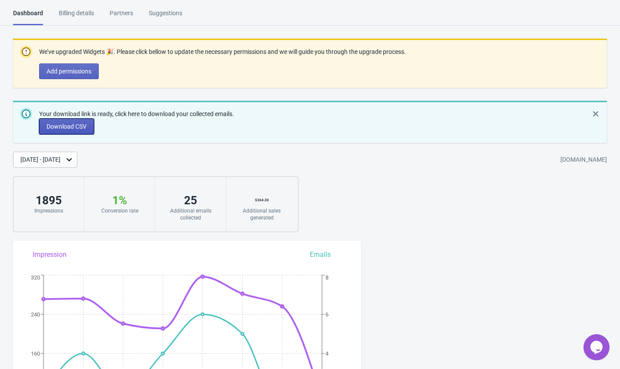  I want to click on div: Additional sales generated, so click(261, 214).